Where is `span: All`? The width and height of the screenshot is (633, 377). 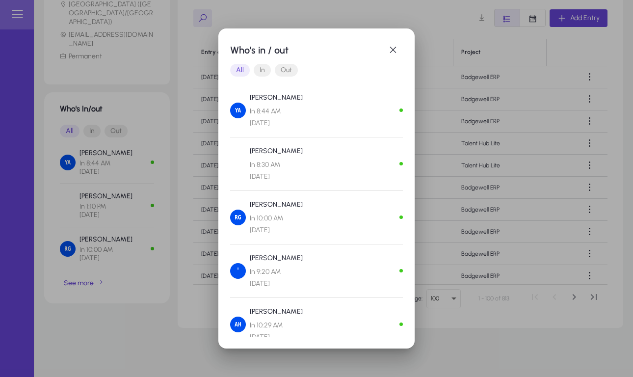 span: All is located at coordinates (240, 70).